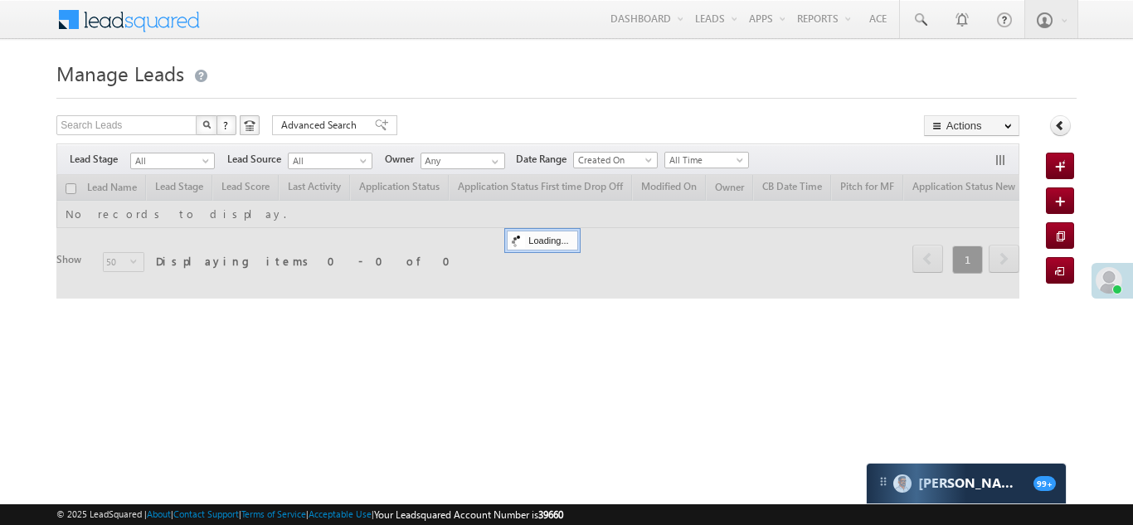  I want to click on a: Acceptable Use, so click(340, 513).